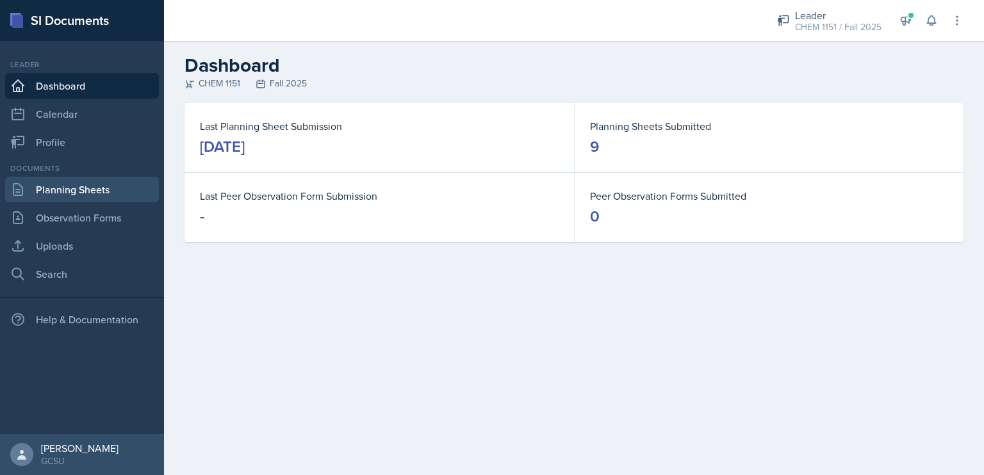  What do you see at coordinates (82, 320) in the screenshot?
I see `div: Help & Documentation` at bounding box center [82, 320].